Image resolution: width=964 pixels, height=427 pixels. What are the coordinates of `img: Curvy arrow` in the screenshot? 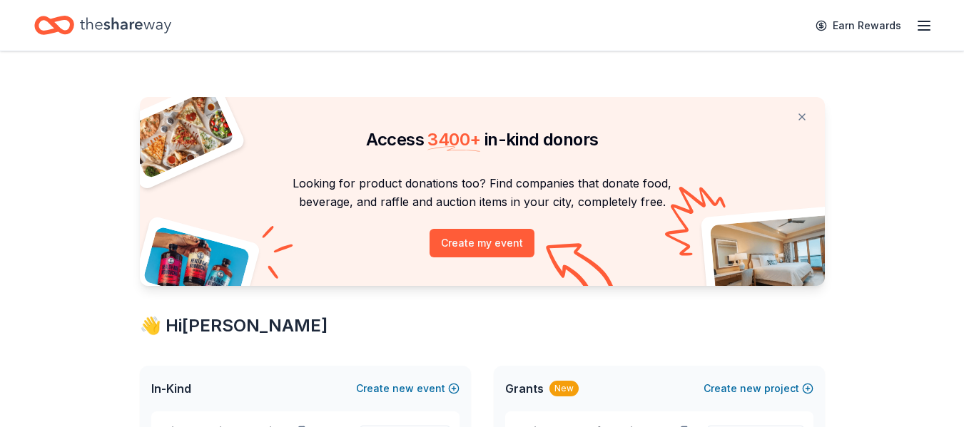 It's located at (582, 270).